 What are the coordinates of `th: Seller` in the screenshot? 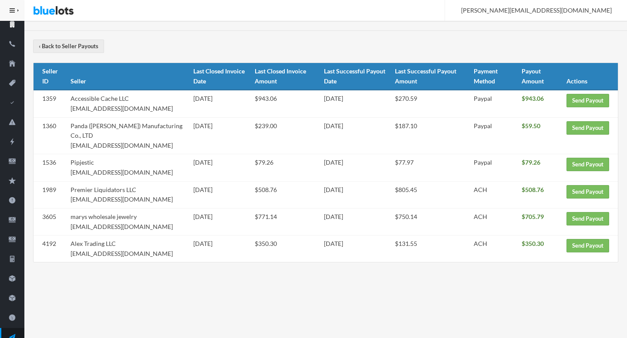 It's located at (128, 77).